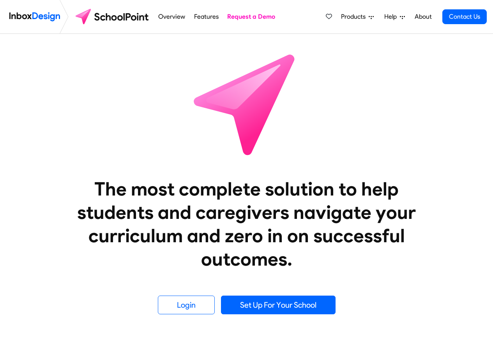 Image resolution: width=493 pixels, height=340 pixels. What do you see at coordinates (392, 17) in the screenshot?
I see `span: Help` at bounding box center [392, 17].